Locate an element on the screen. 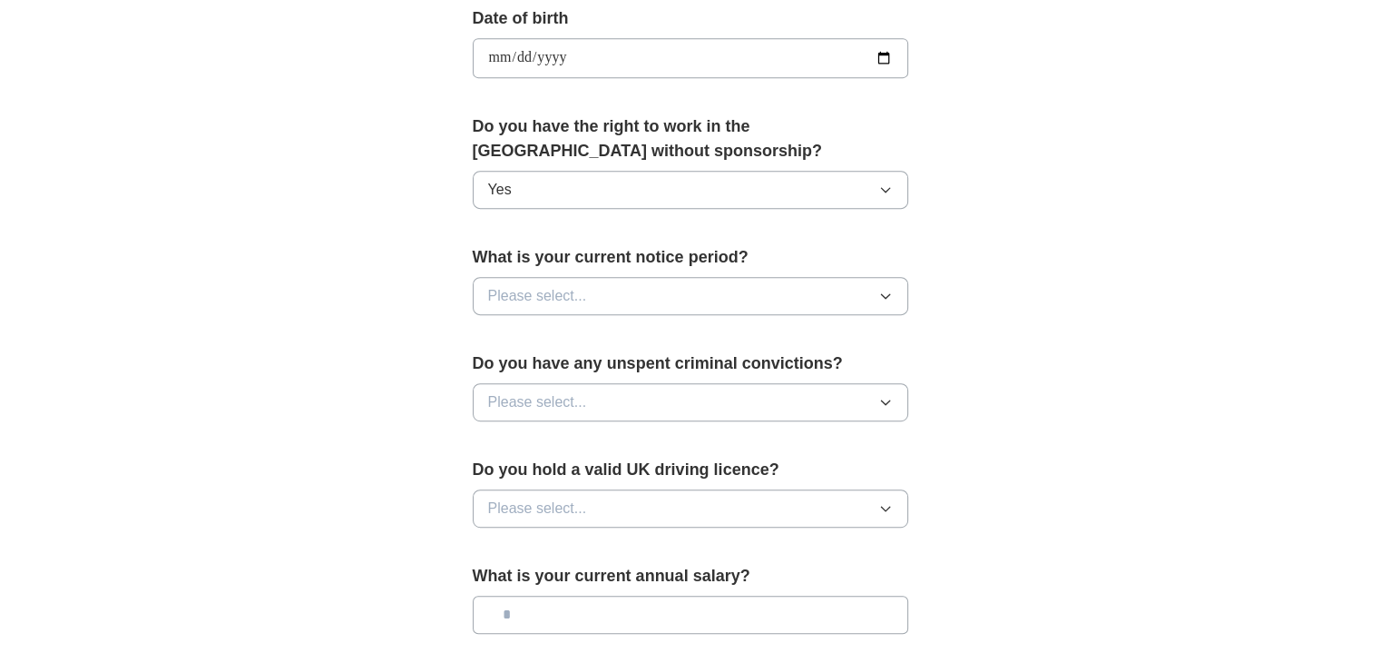  button: Yes is located at coordinates (691, 190).